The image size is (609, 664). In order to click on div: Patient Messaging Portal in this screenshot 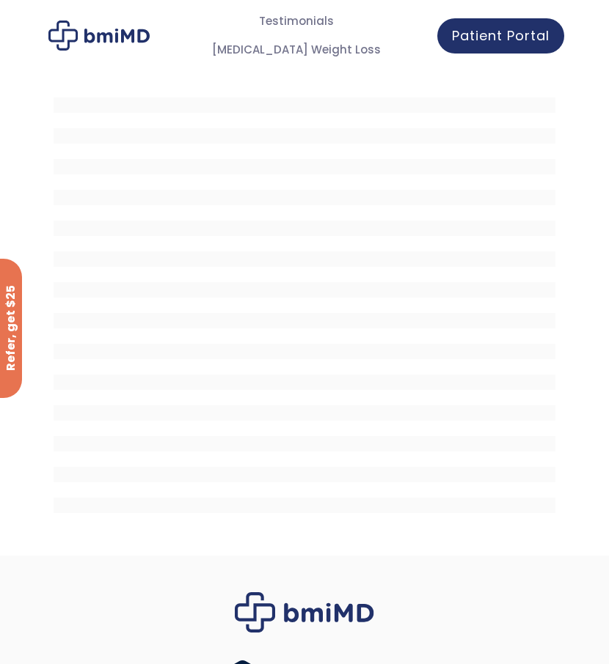, I will do `click(99, 35)`.